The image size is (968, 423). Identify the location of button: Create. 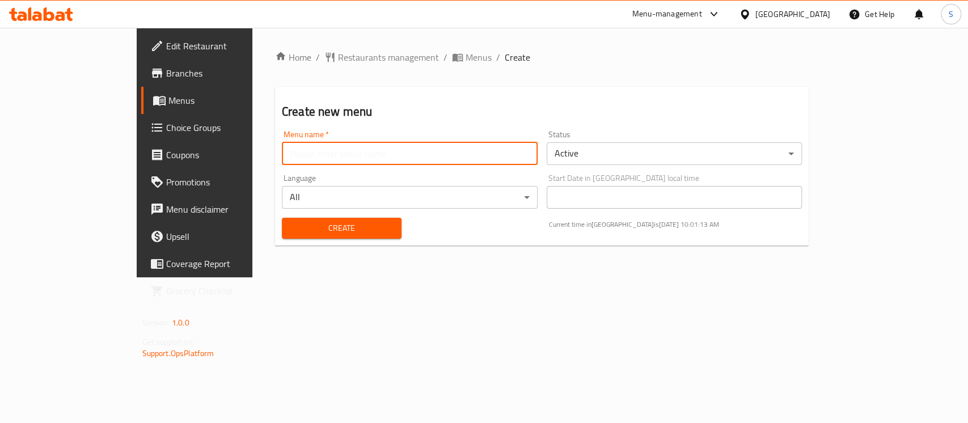
(341, 228).